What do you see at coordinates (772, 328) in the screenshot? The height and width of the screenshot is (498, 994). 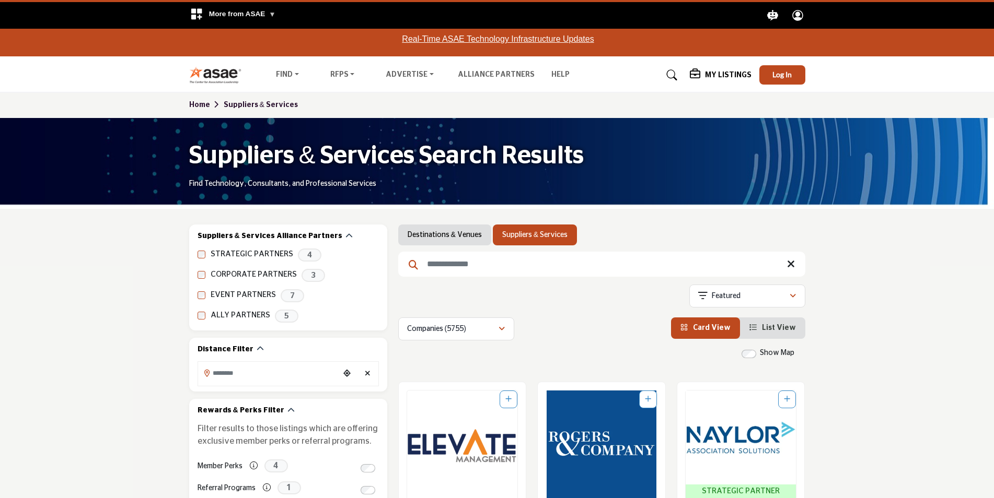 I see `a: View List` at bounding box center [772, 328].